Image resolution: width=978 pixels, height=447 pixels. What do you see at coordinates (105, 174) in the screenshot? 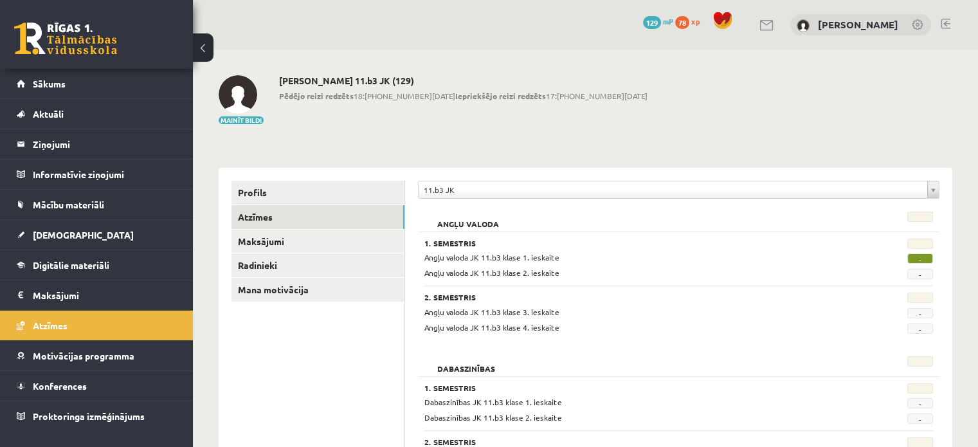
I see `legend: Informatīvie ziņojumi` at bounding box center [105, 174].